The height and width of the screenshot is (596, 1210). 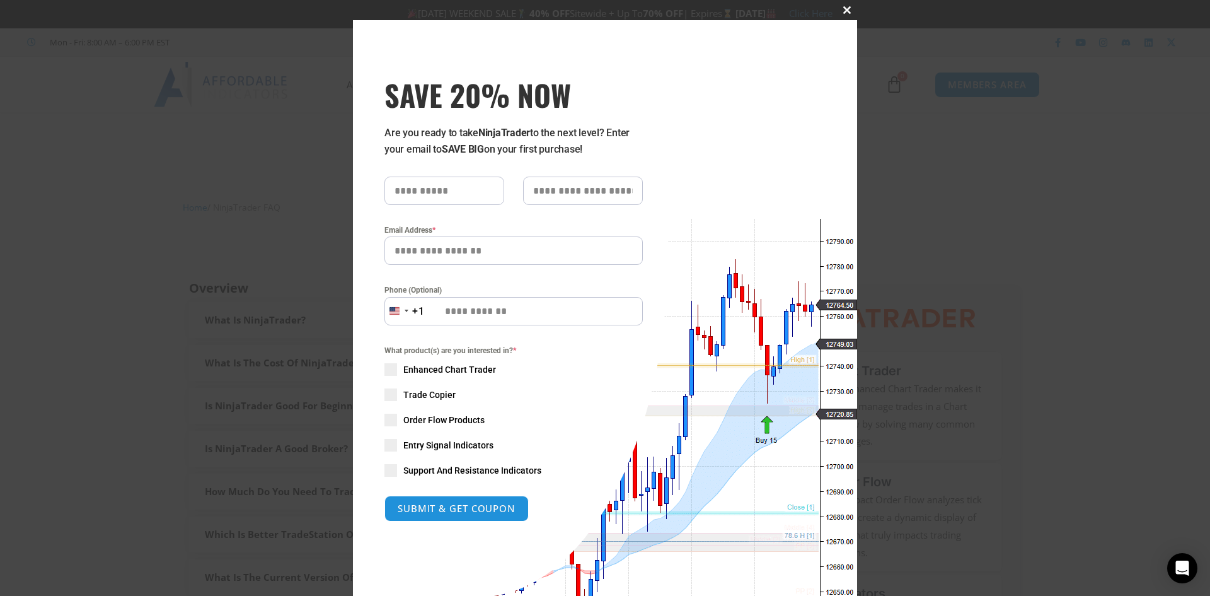 What do you see at coordinates (449, 369) in the screenshot?
I see `span: Enhanced Chart Trader` at bounding box center [449, 369].